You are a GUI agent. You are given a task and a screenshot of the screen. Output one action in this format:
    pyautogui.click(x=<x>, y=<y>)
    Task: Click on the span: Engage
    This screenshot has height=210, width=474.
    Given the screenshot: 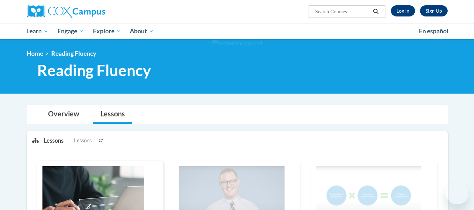 What is the action you would take?
    pyautogui.click(x=71, y=31)
    